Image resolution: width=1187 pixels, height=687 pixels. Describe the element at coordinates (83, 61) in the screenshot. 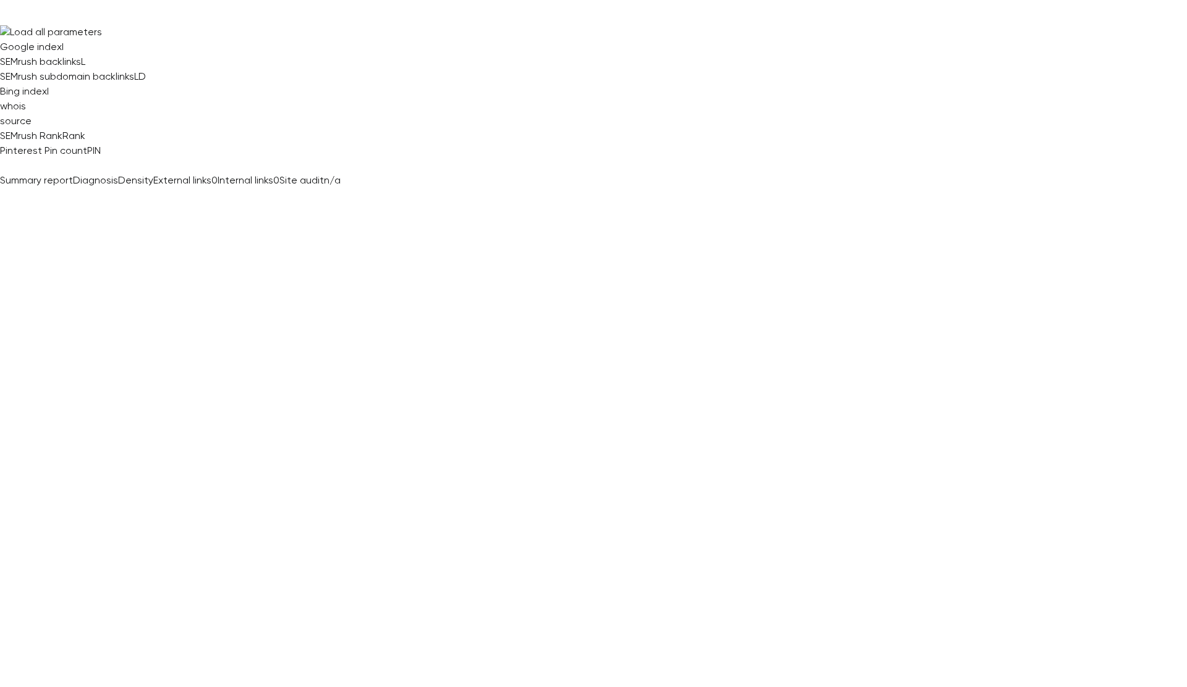

I see `span: L` at that location.